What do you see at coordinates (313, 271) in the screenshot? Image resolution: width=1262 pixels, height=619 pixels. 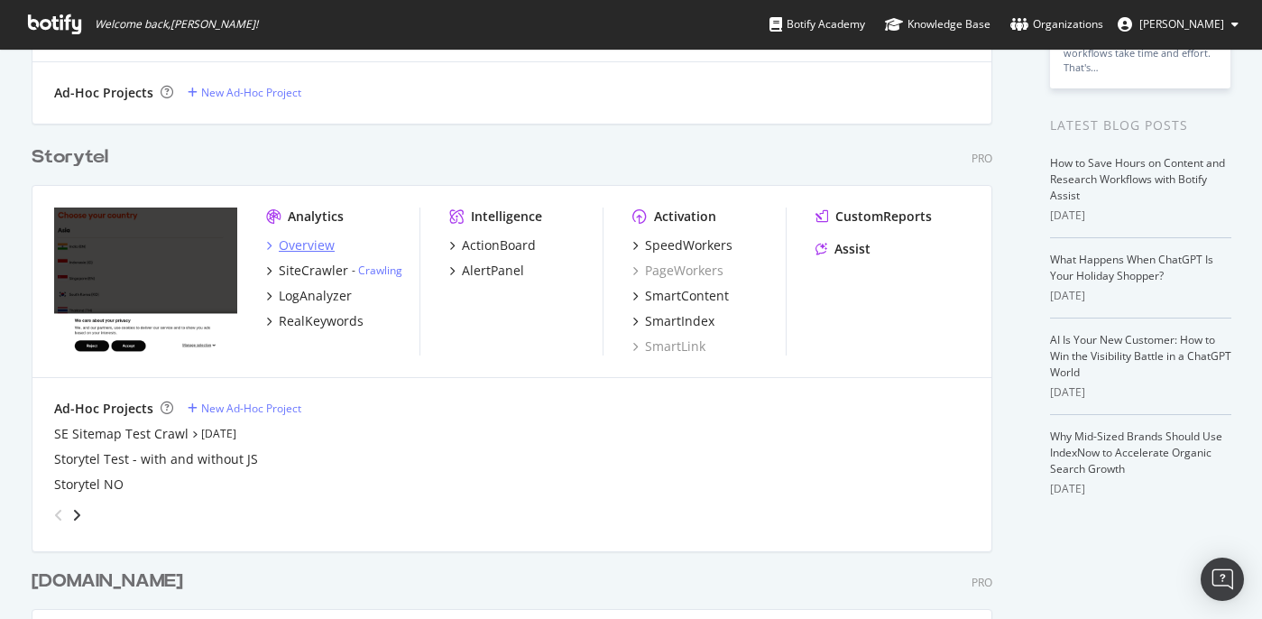 I see `div: SiteCrawler` at bounding box center [313, 271].